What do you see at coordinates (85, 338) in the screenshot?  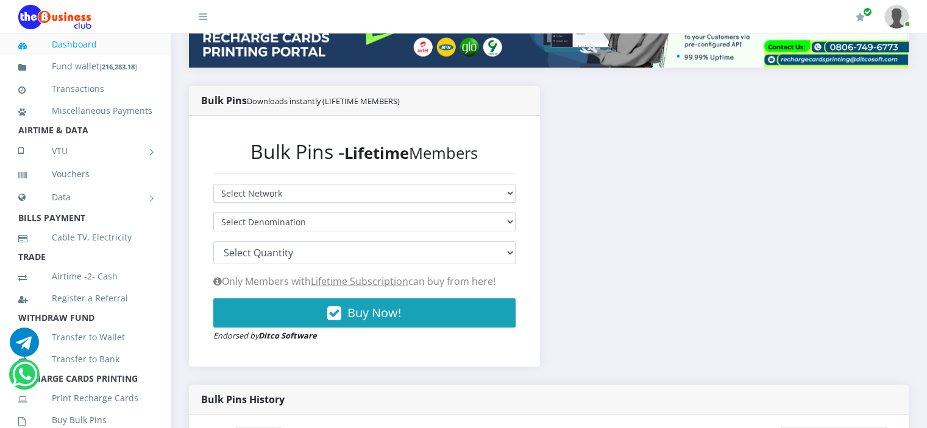 I see `a: Transfer to Wallet` at bounding box center [85, 338].